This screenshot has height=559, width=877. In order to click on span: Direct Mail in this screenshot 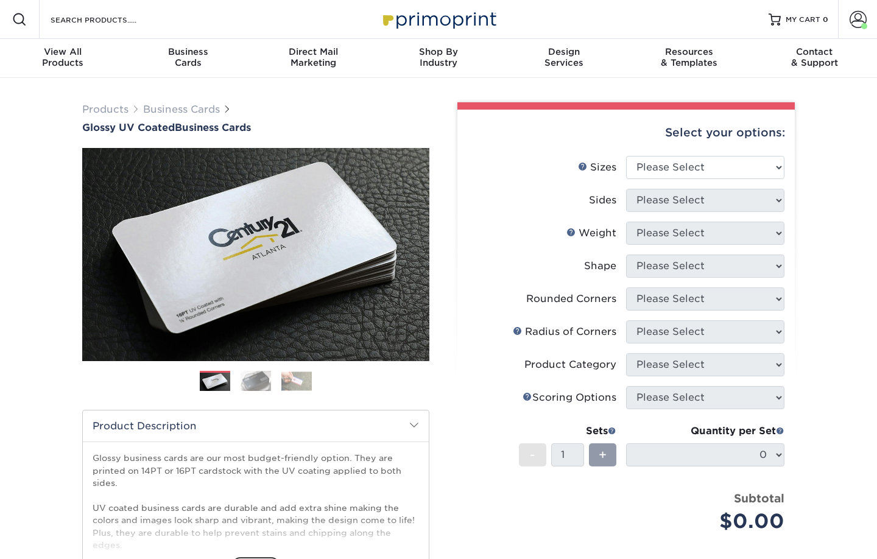, I will do `click(313, 52)`.